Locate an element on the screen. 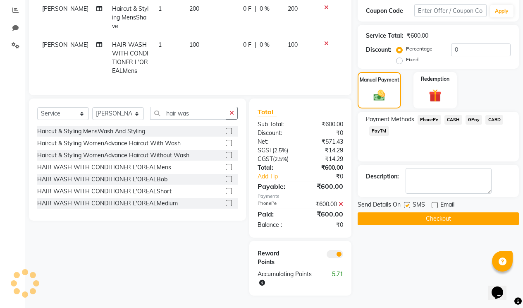  div: HAIR WASH WITH CONDITIONER L'OREALMens is located at coordinates (104, 167).